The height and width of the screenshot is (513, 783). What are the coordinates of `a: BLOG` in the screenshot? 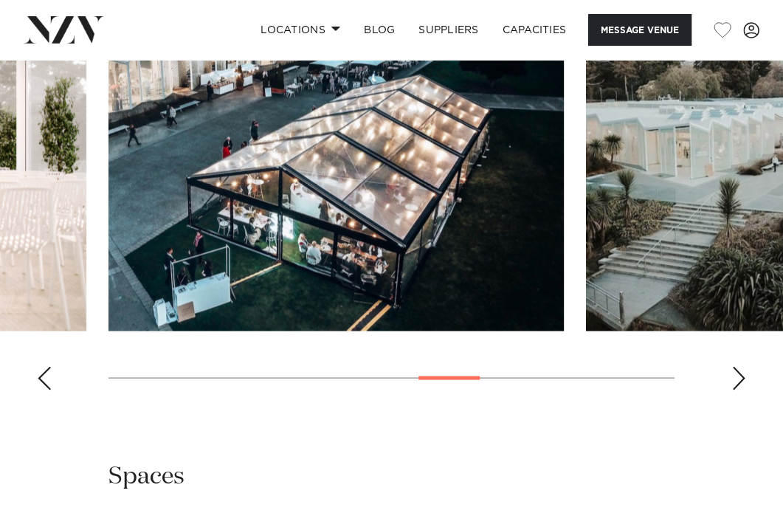 It's located at (379, 30).